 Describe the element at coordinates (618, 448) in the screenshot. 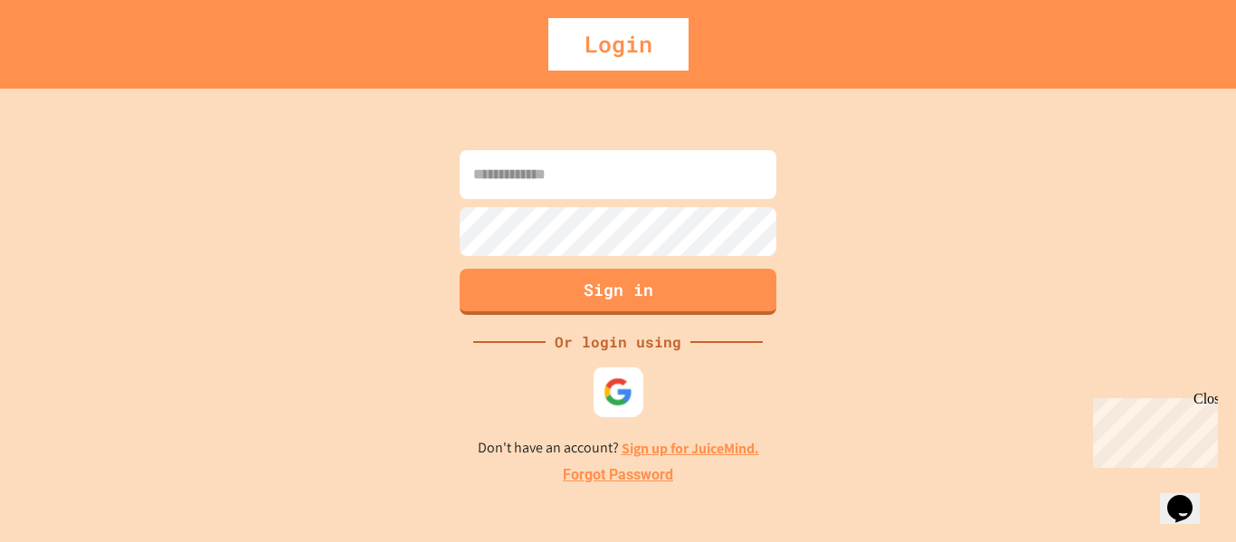

I see `p: Don't have an account?` at that location.